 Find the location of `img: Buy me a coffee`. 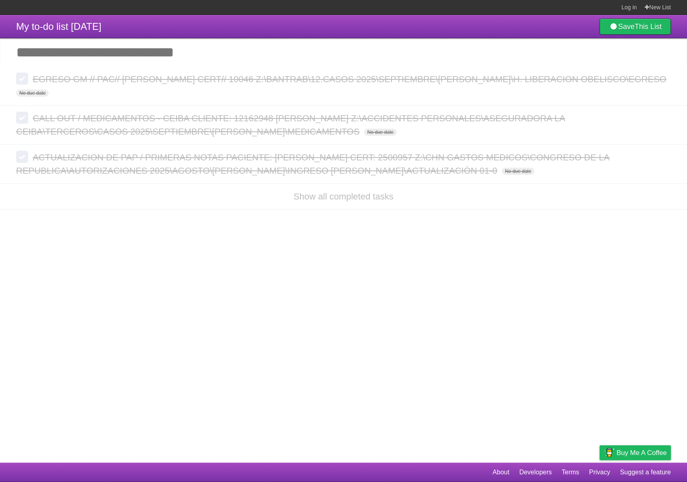

img: Buy me a coffee is located at coordinates (609, 452).